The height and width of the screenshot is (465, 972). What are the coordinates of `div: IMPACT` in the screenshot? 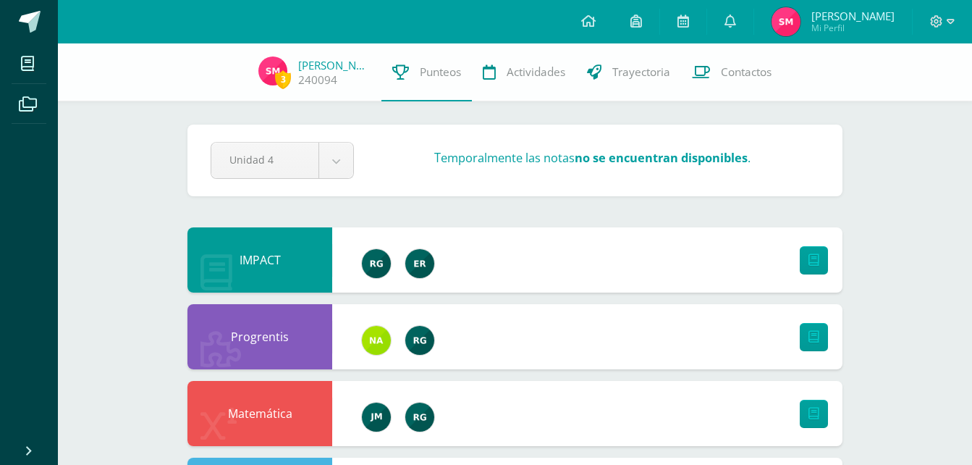 It's located at (260, 260).